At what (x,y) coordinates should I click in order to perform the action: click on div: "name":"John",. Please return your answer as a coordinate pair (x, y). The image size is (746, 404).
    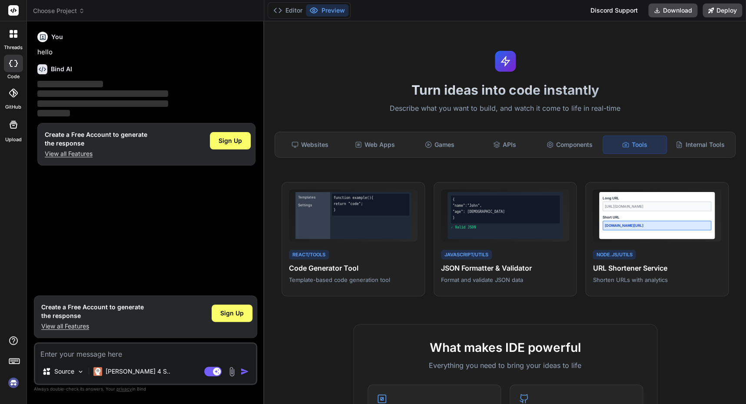
    Looking at the image, I should click on (505, 206).